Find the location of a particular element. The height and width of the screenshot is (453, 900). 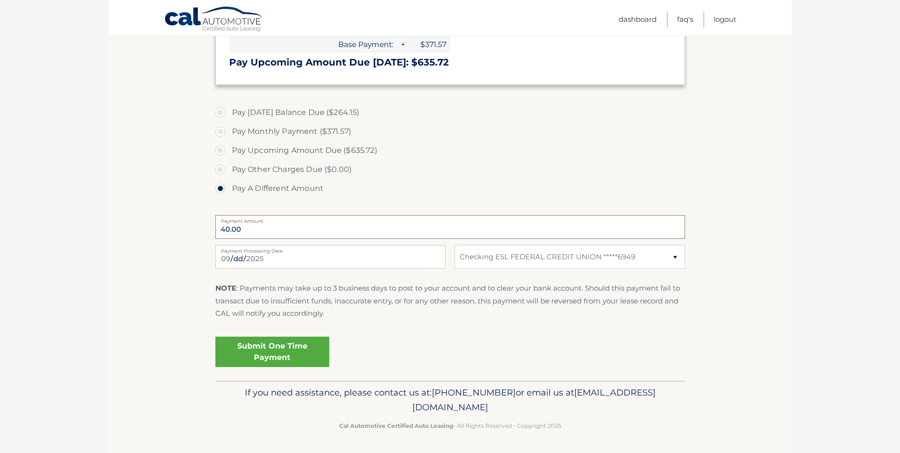

strong: NOTE is located at coordinates (226, 288).